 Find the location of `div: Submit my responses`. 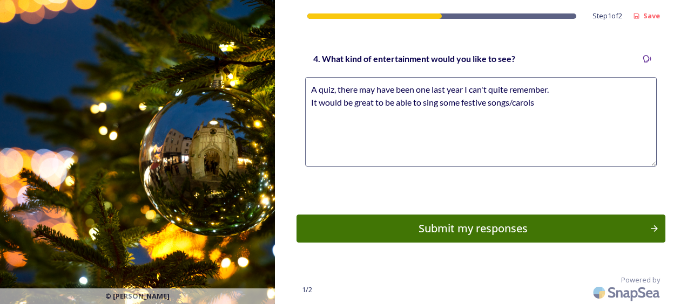

div: Submit my responses is located at coordinates (473, 229).